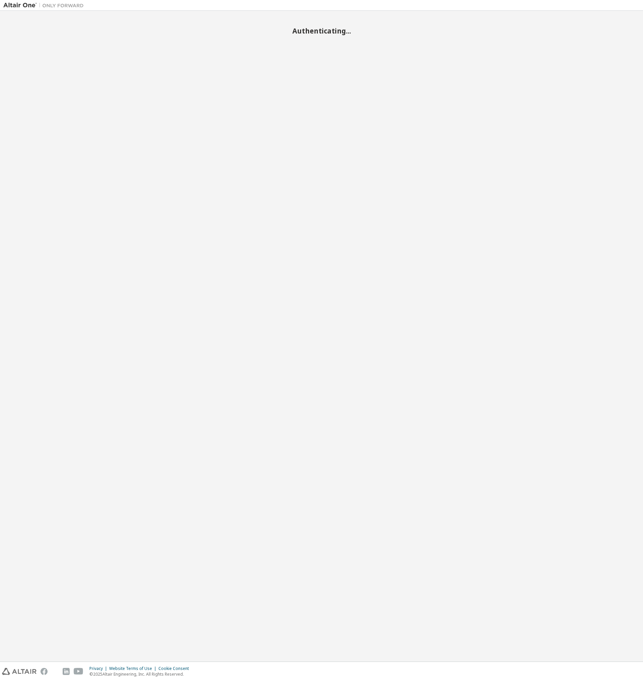 This screenshot has width=643, height=681. Describe the element at coordinates (78, 671) in the screenshot. I see `img: youtube.svg` at that location.